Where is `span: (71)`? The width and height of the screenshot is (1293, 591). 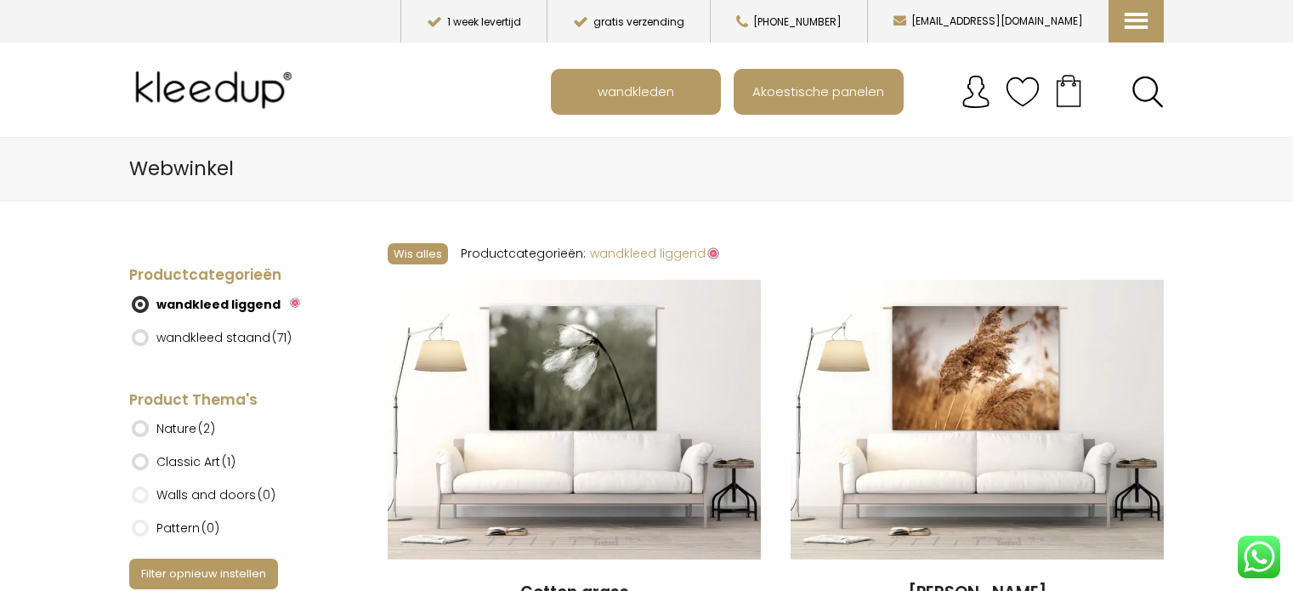 span: (71) is located at coordinates (281, 338).